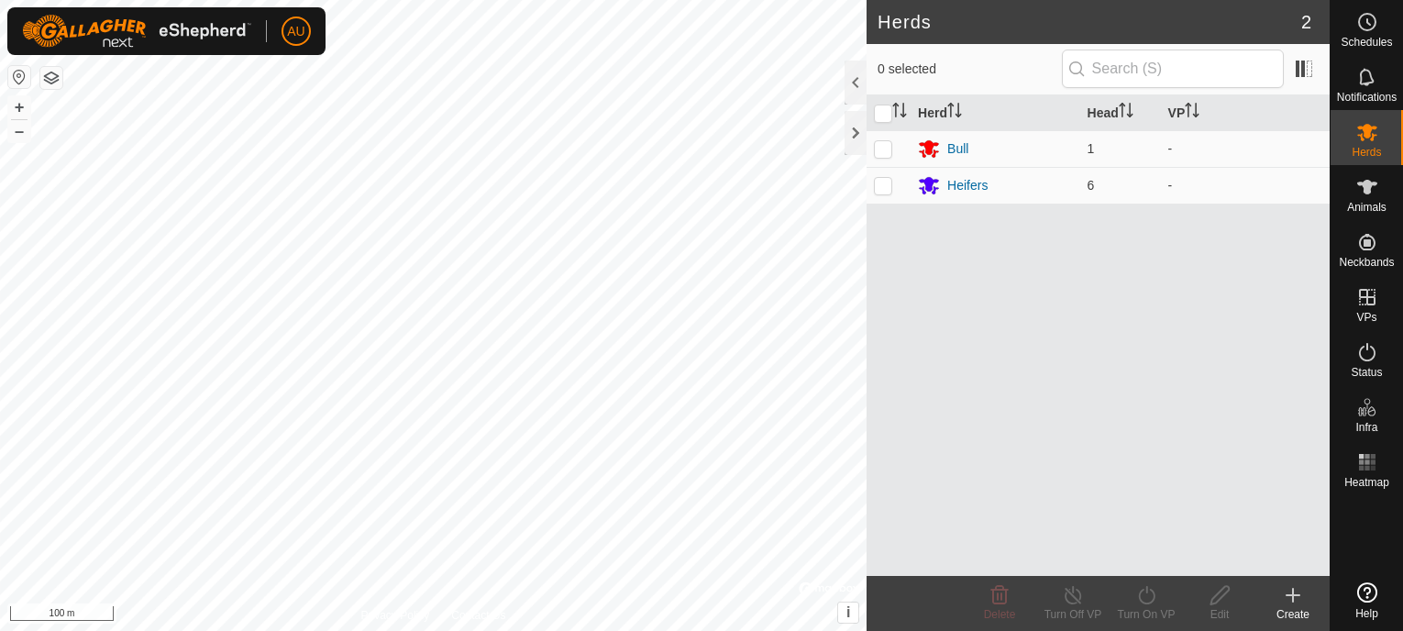  What do you see at coordinates (1366, 601) in the screenshot?
I see `a: Help` at bounding box center [1366, 601].